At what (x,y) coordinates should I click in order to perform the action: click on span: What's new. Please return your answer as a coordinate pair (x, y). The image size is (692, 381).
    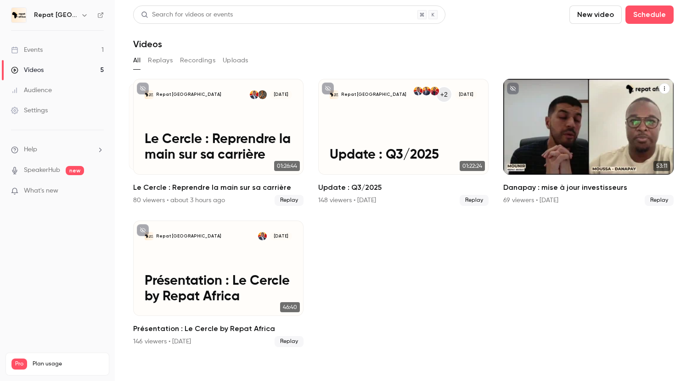
    Looking at the image, I should click on (41, 191).